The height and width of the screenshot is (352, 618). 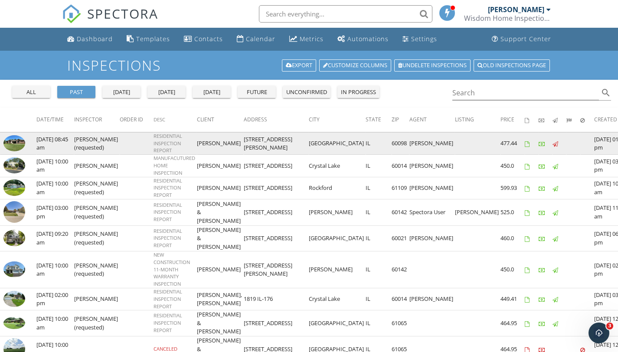 I want to click on button: future, so click(x=257, y=92).